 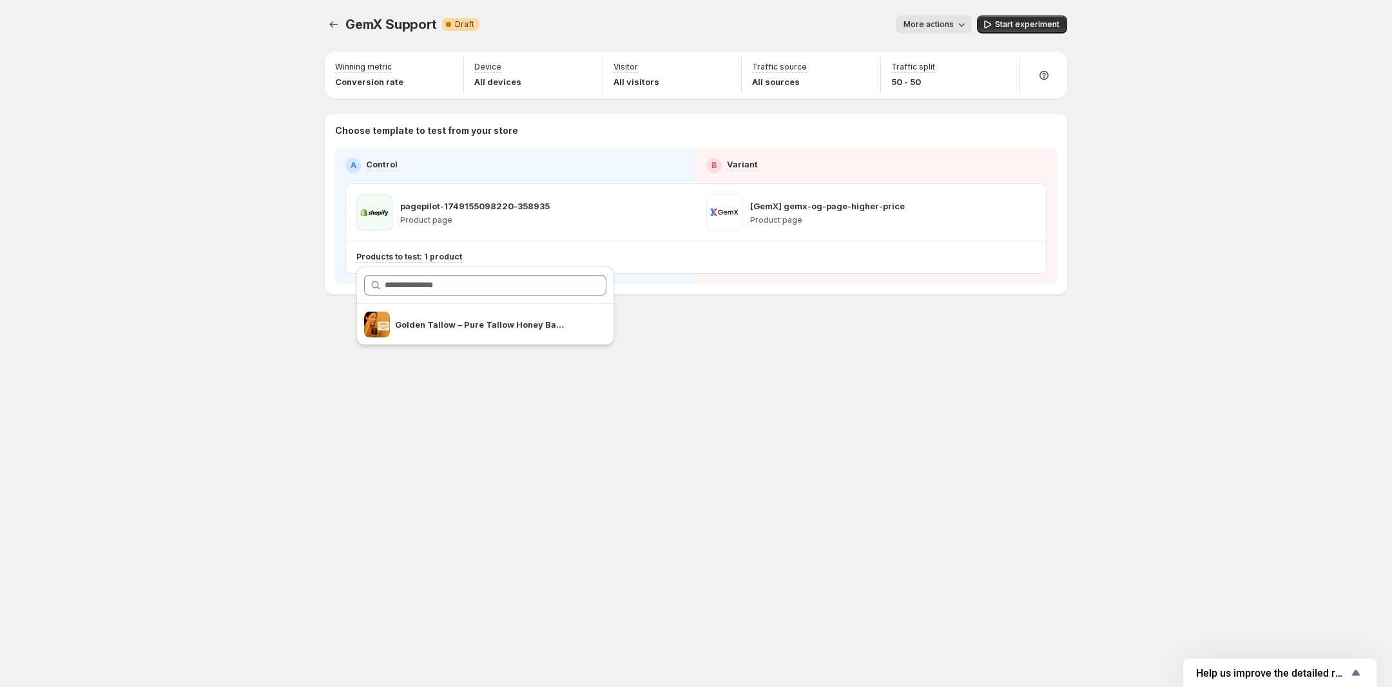 I want to click on p: Products to test: 1 product, so click(x=409, y=257).